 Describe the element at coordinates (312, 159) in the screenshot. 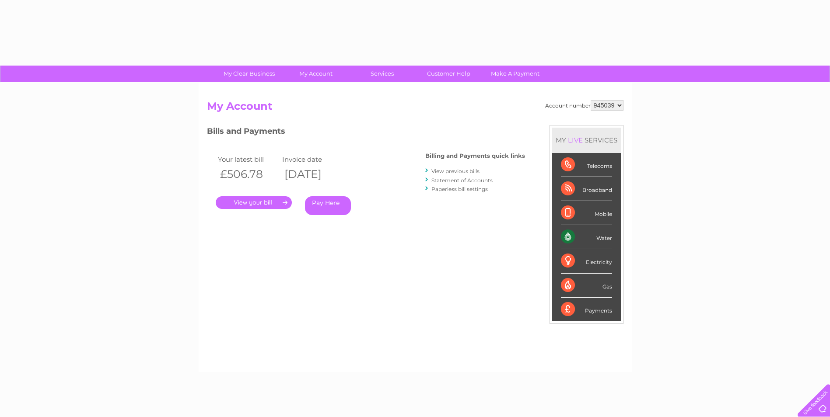

I see `td: Invoice date` at that location.